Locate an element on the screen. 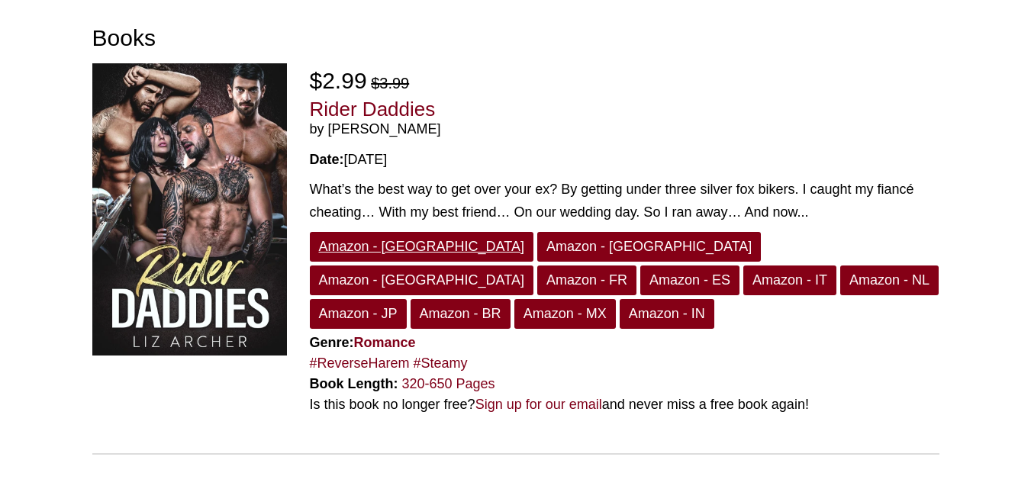  div: Is this book no longer free? and never miss a free book again! is located at coordinates (624, 404).